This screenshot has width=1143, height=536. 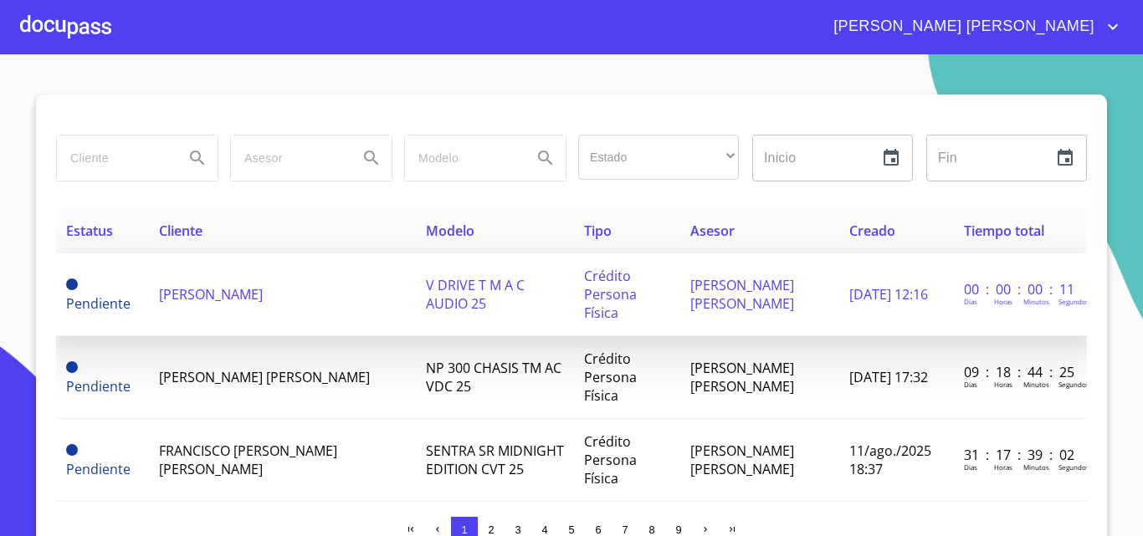 What do you see at coordinates (597, 231) in the screenshot?
I see `span: Tipo` at bounding box center [597, 231].